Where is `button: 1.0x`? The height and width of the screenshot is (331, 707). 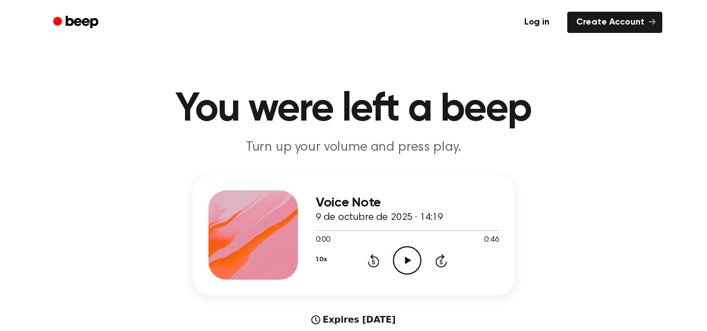
button: 1.0x is located at coordinates (321, 260).